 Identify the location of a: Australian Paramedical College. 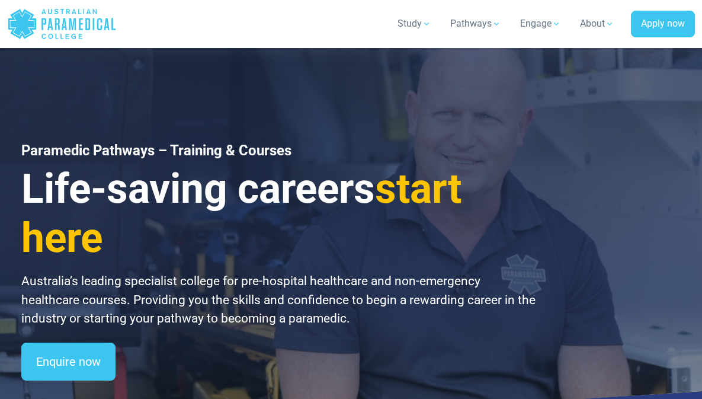
(62, 24).